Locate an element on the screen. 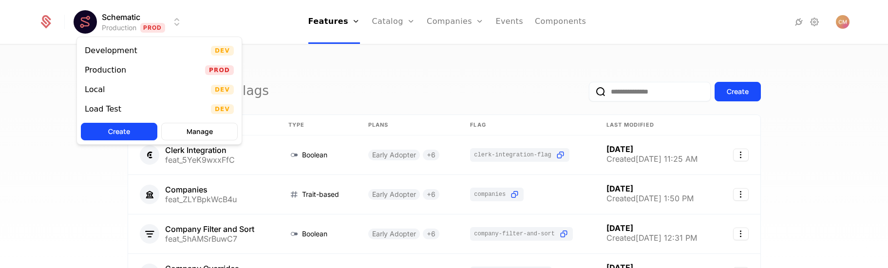  button: Create is located at coordinates (119, 132).